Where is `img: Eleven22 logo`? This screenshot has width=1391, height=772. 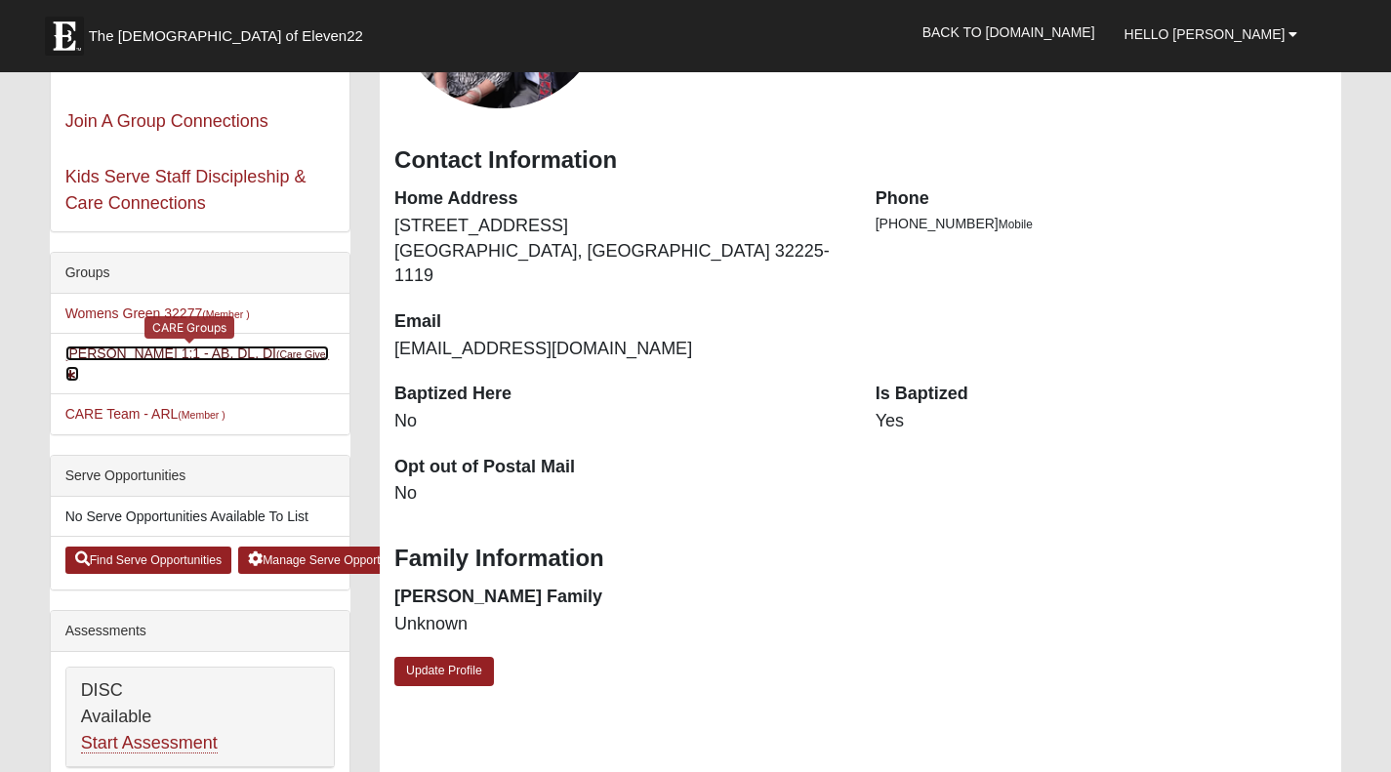
img: Eleven22 logo is located at coordinates (64, 36).